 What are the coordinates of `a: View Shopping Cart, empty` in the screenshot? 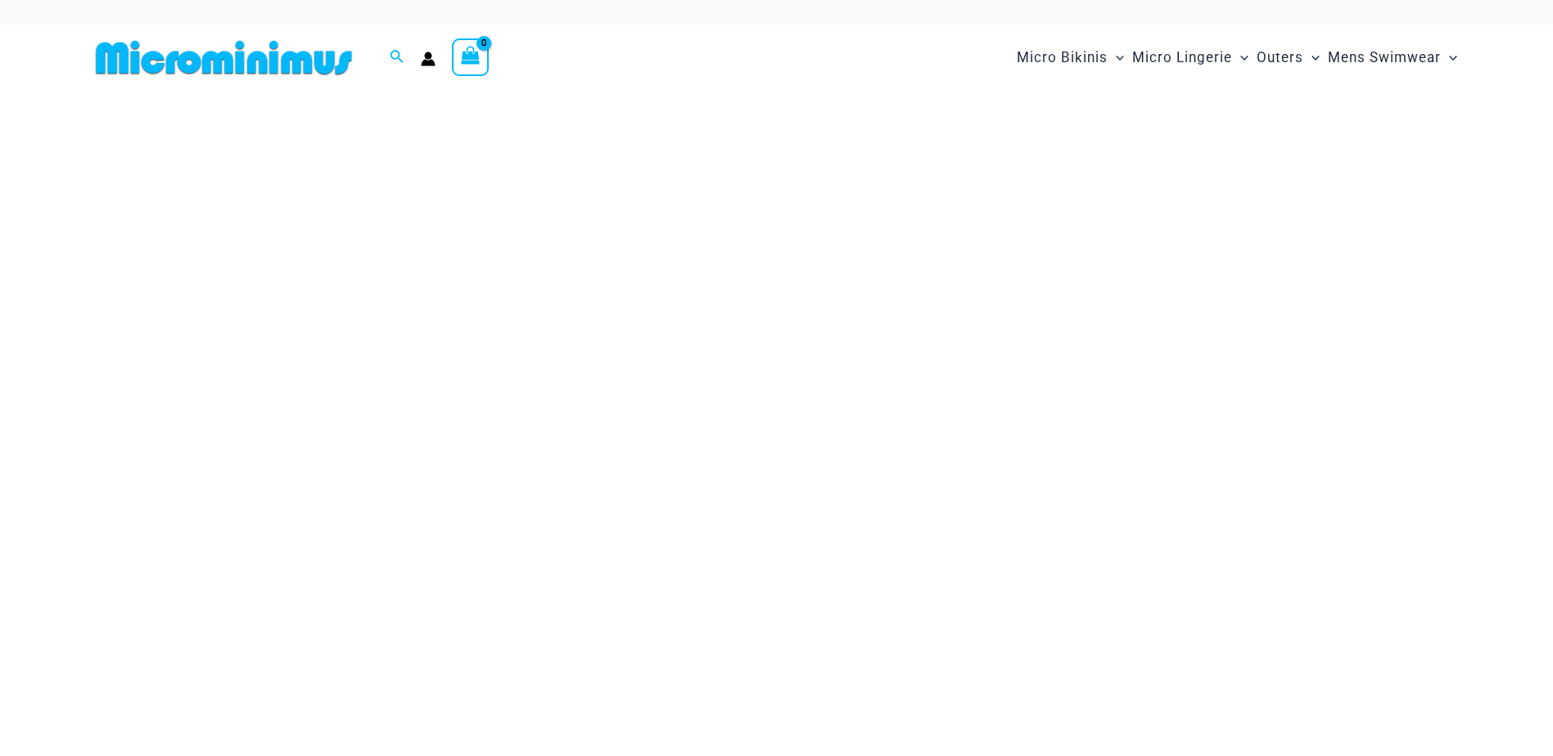 It's located at (471, 57).